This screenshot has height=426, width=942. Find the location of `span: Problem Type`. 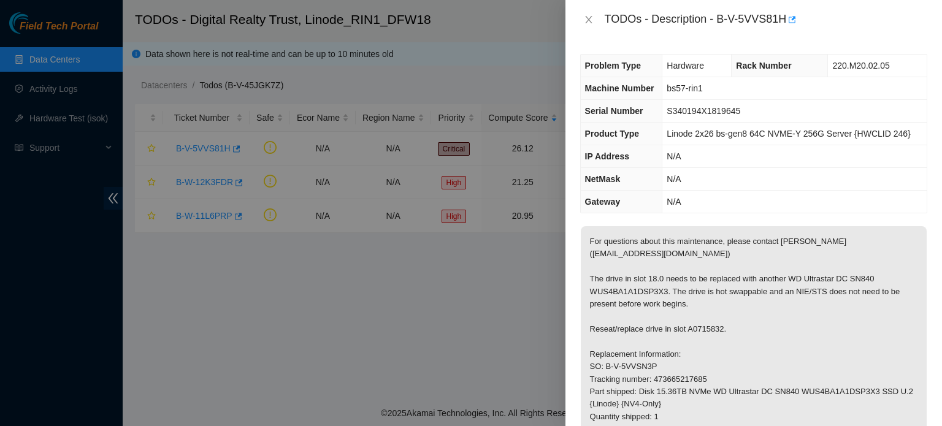

span: Problem Type is located at coordinates (613, 66).